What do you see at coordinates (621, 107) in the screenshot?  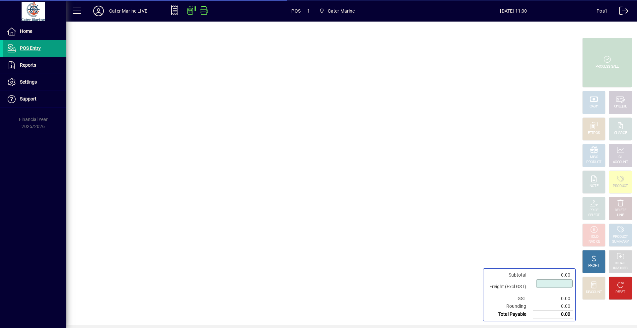 I see `div: CHEQUE` at bounding box center [621, 107].